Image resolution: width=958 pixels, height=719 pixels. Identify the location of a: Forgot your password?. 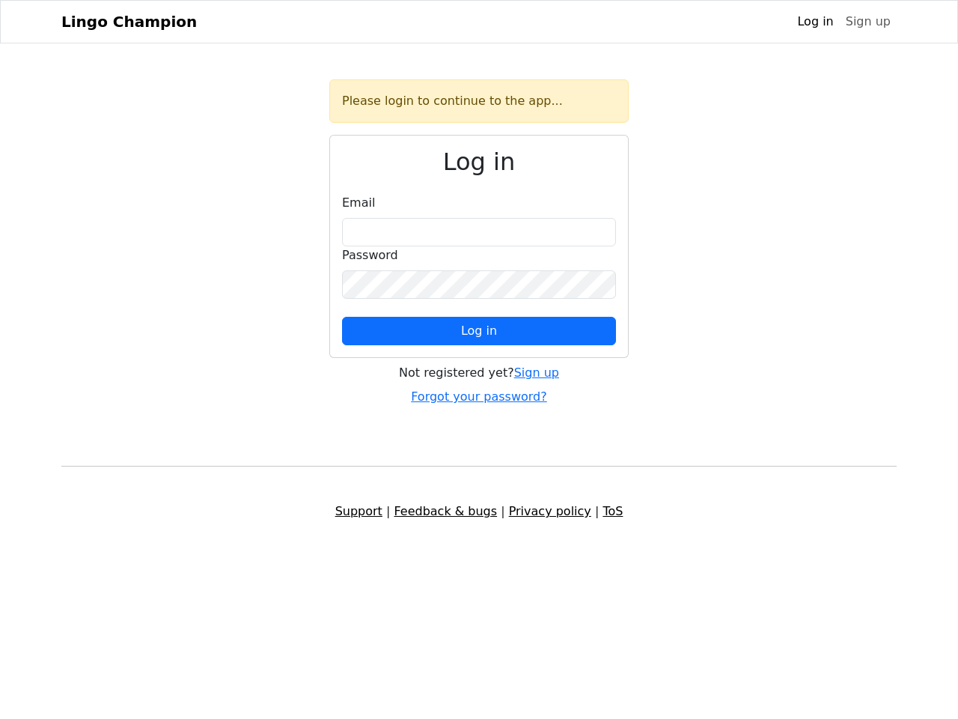
(479, 396).